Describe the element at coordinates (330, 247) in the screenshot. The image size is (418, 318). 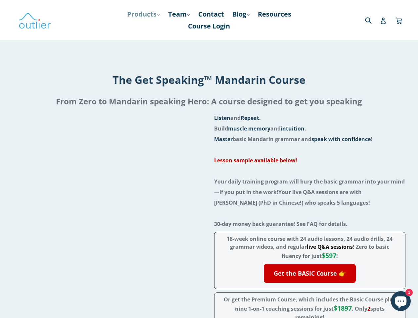
I see `span: live Q&A sessions` at that location.